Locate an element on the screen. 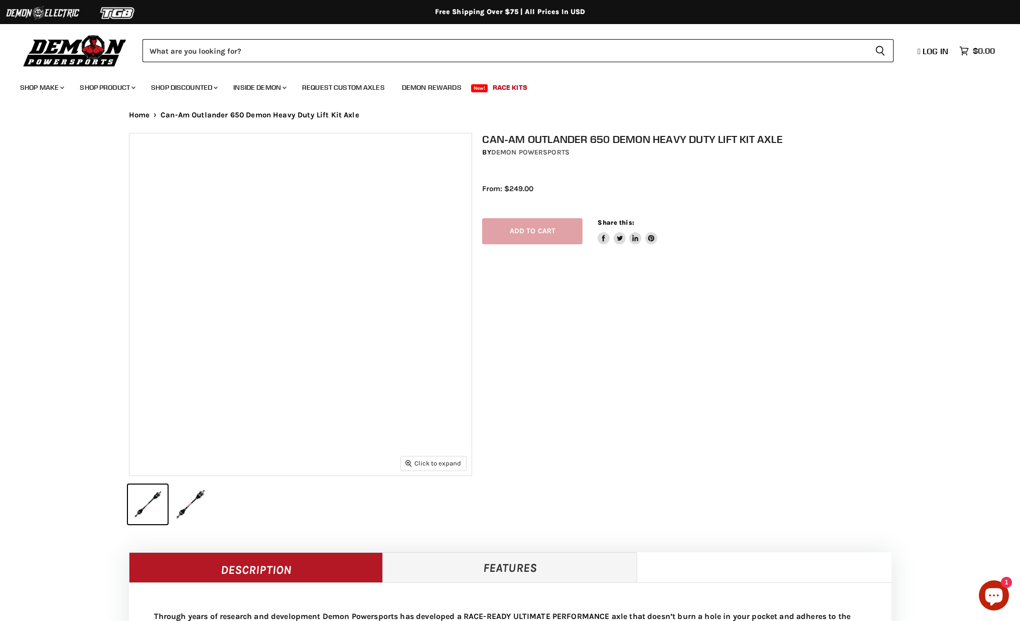  span: Log in is located at coordinates (935, 51).